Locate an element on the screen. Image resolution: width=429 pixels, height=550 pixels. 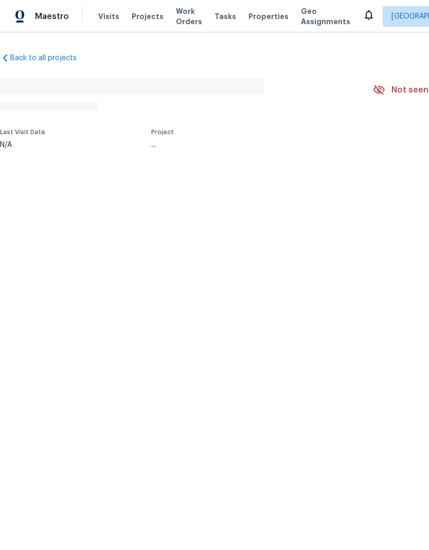
span: Visits is located at coordinates (109, 16).